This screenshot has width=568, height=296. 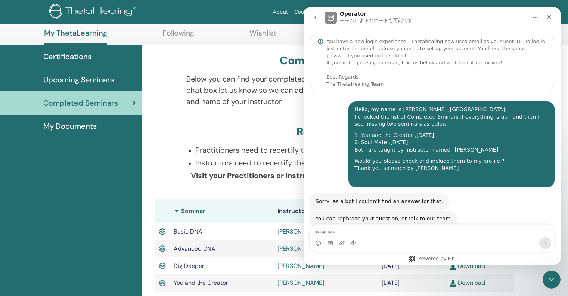 I want to click on a: Following, so click(x=178, y=35).